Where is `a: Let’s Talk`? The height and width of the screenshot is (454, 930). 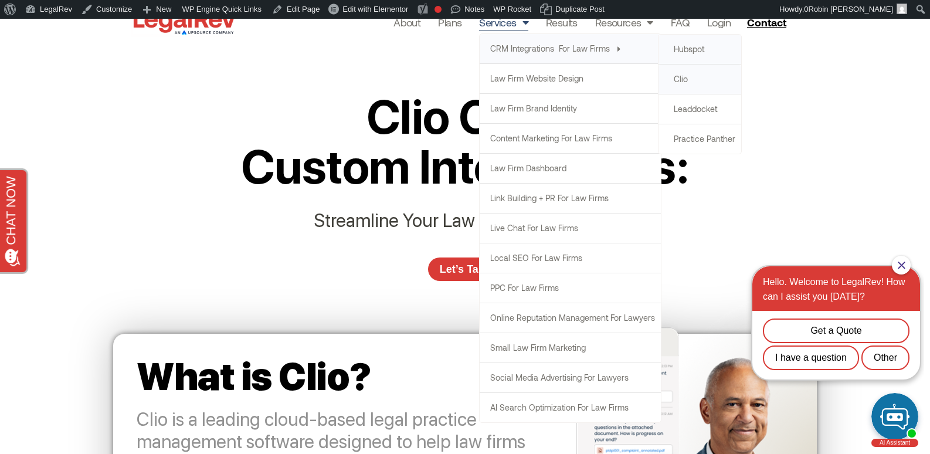 a: Let’s Talk is located at coordinates (465, 269).